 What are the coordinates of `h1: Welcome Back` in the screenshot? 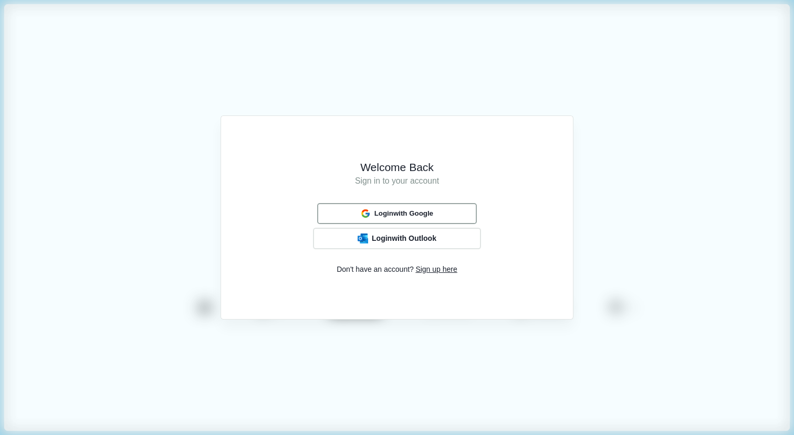 It's located at (397, 168).